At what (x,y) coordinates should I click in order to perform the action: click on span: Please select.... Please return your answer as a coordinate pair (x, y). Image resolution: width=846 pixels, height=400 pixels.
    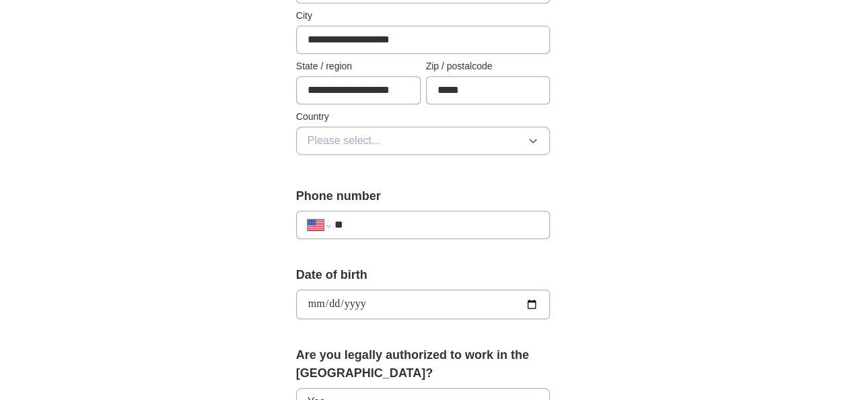
    Looking at the image, I should click on (344, 141).